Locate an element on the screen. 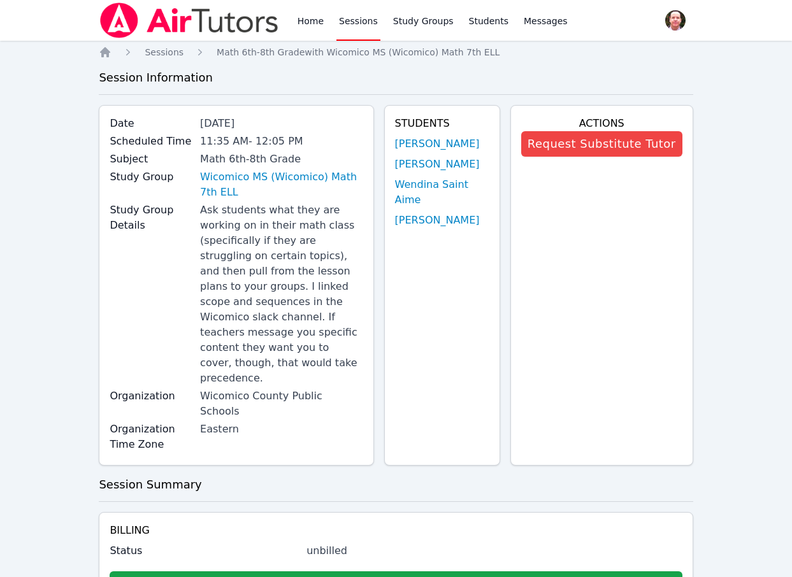  label: Organization Time Zone is located at coordinates (151, 437).